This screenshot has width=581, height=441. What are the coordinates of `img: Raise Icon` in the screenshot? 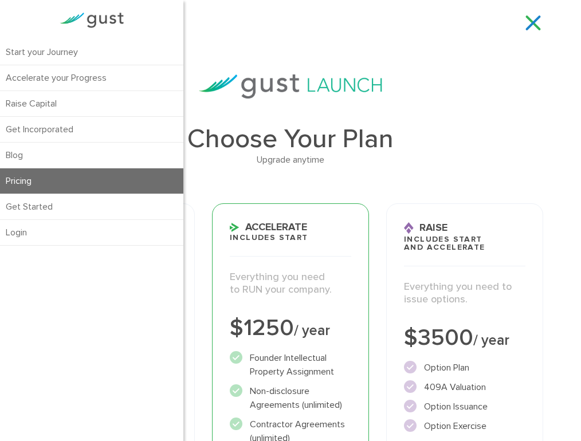 It's located at (409, 228).